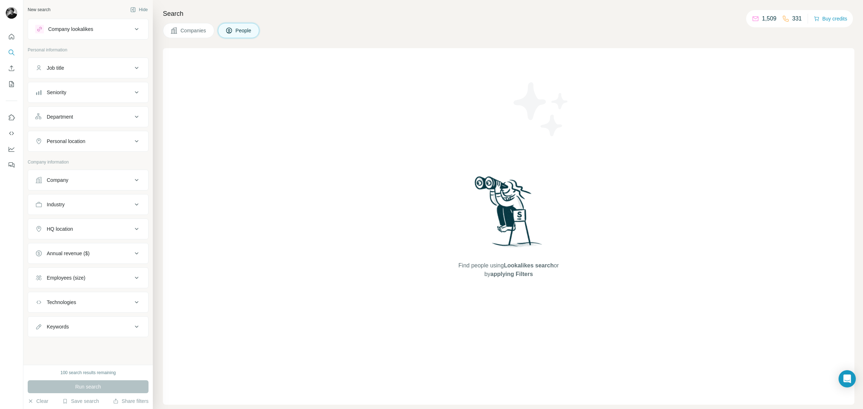 The image size is (863, 409). Describe the element at coordinates (88, 29) in the screenshot. I see `button: Company lookalikes` at that location.